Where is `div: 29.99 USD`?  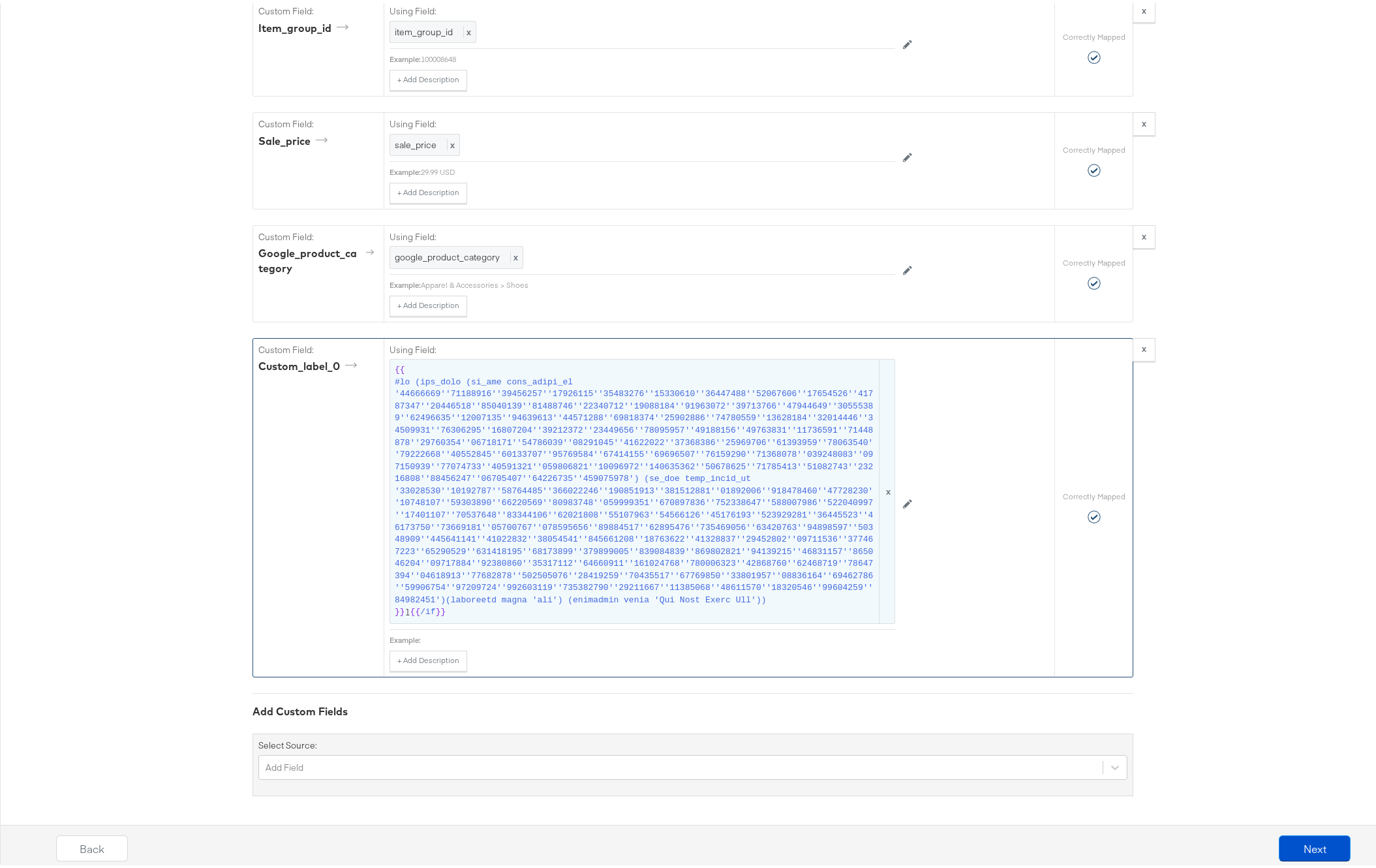
div: 29.99 USD is located at coordinates (657, 169).